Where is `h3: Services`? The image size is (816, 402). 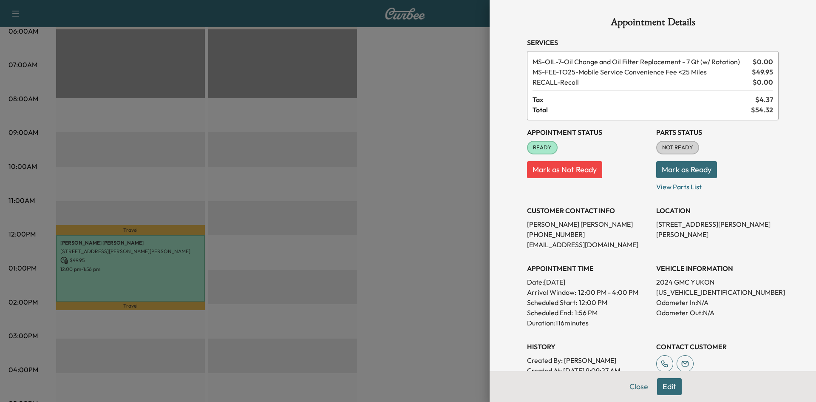
h3: Services is located at coordinates (653, 42).